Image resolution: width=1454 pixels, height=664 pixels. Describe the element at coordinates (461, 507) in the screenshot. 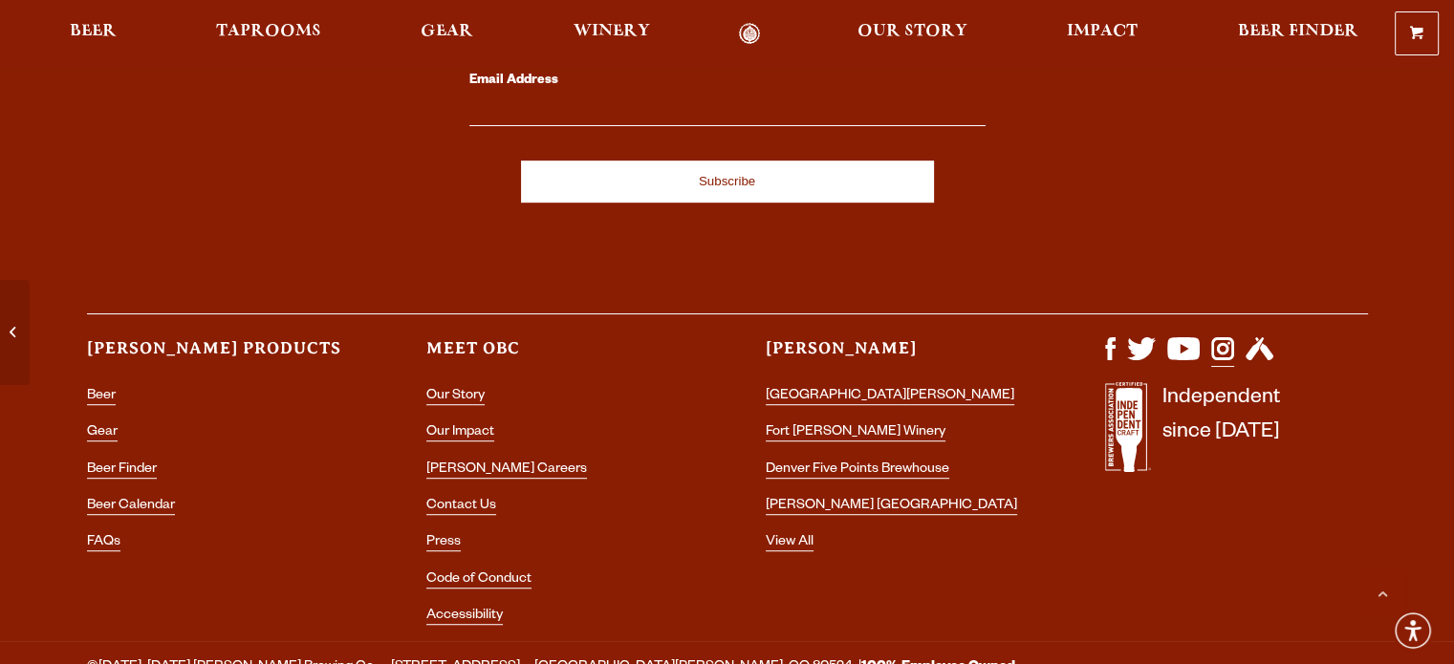

I see `a: Contact Us` at that location.